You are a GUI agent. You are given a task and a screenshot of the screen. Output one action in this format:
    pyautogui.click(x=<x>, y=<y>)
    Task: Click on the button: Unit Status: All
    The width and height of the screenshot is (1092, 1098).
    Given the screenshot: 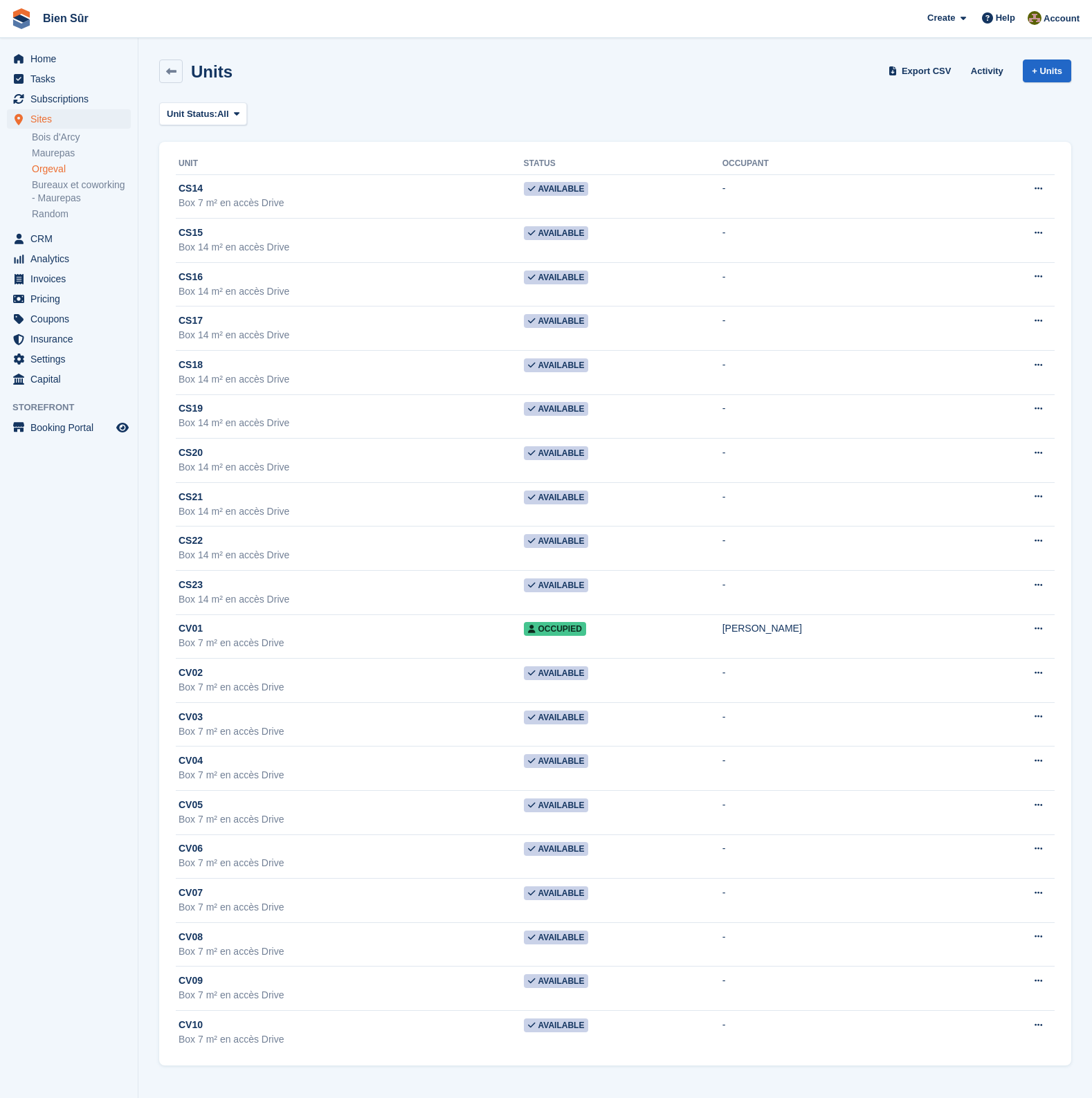 What is the action you would take?
    pyautogui.click(x=203, y=114)
    